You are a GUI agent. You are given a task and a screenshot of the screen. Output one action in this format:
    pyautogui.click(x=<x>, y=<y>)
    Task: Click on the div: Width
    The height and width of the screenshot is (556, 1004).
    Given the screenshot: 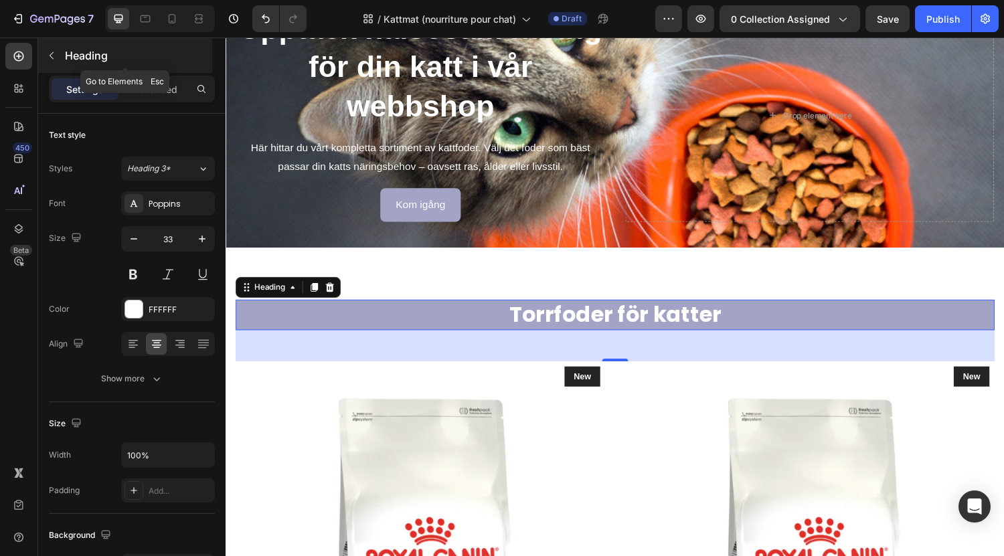 What is the action you would take?
    pyautogui.click(x=60, y=455)
    